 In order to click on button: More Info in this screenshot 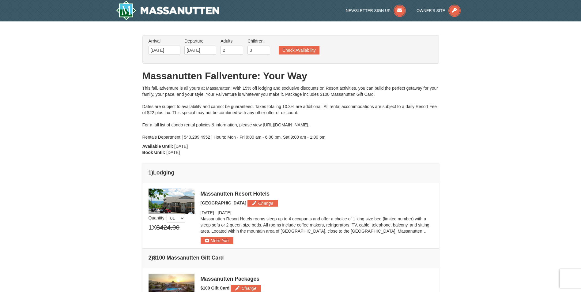, I will do `click(217, 241)`.